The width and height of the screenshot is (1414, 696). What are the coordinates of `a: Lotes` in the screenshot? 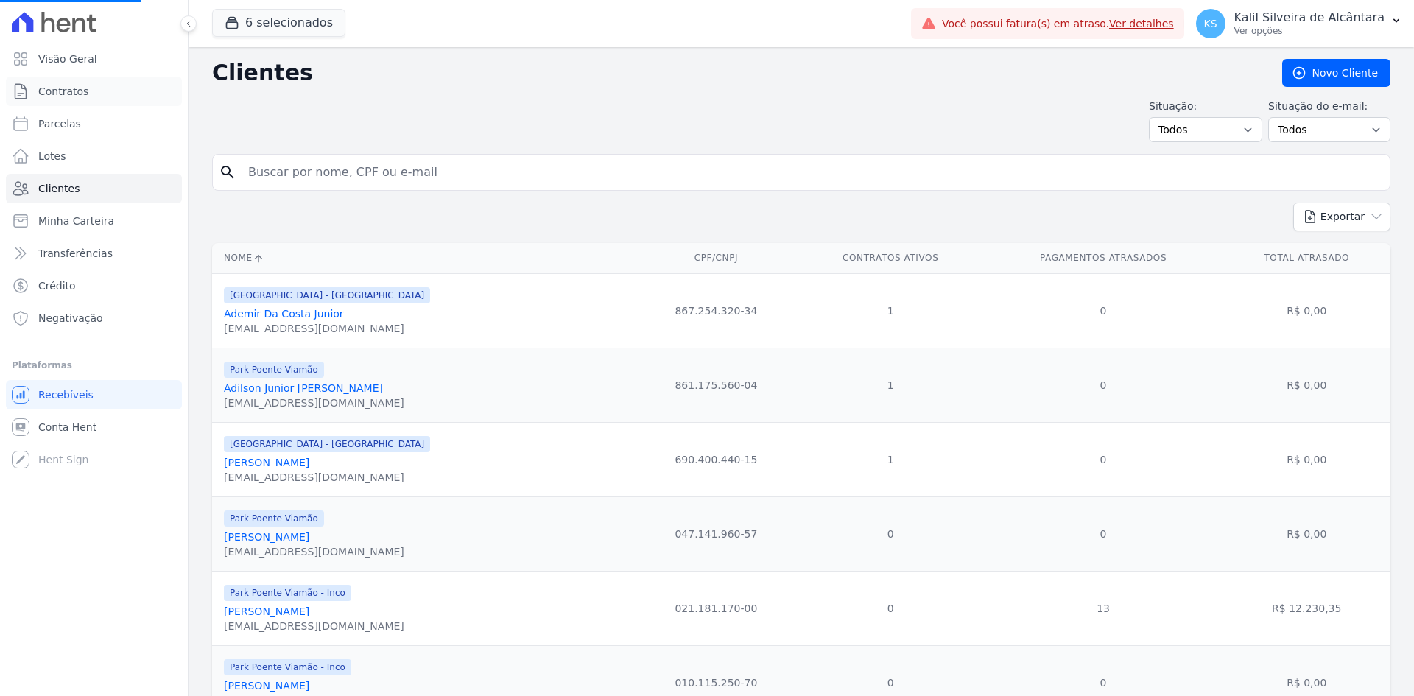 It's located at (93, 156).